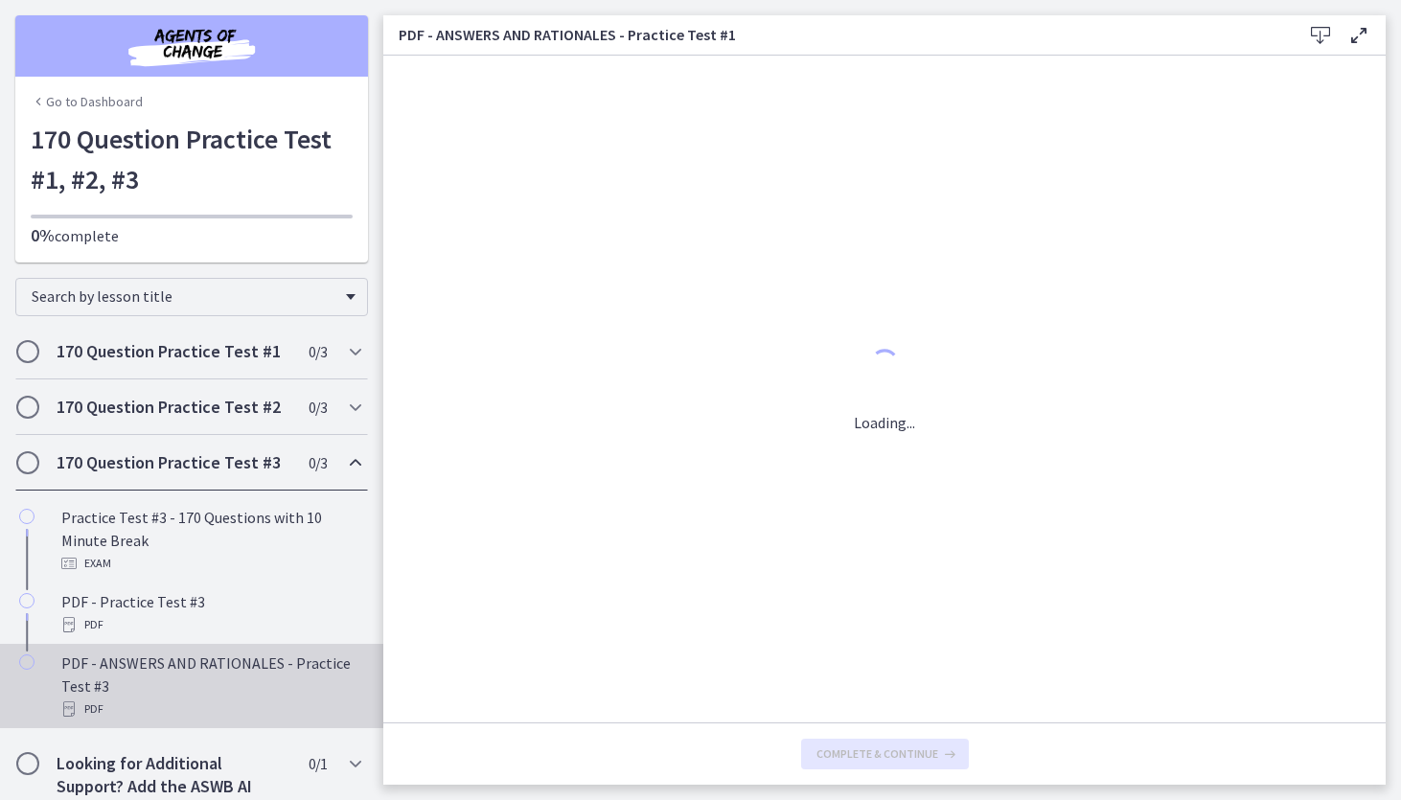  What do you see at coordinates (885, 754) in the screenshot?
I see `button: Complete & continue` at bounding box center [885, 754].